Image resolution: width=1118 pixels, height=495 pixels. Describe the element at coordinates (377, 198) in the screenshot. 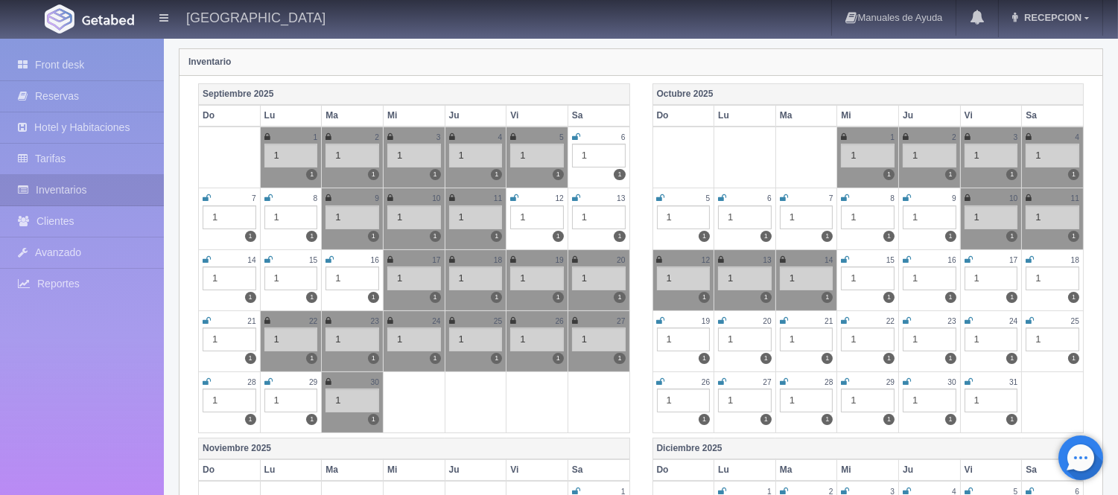

I see `small: 9` at that location.